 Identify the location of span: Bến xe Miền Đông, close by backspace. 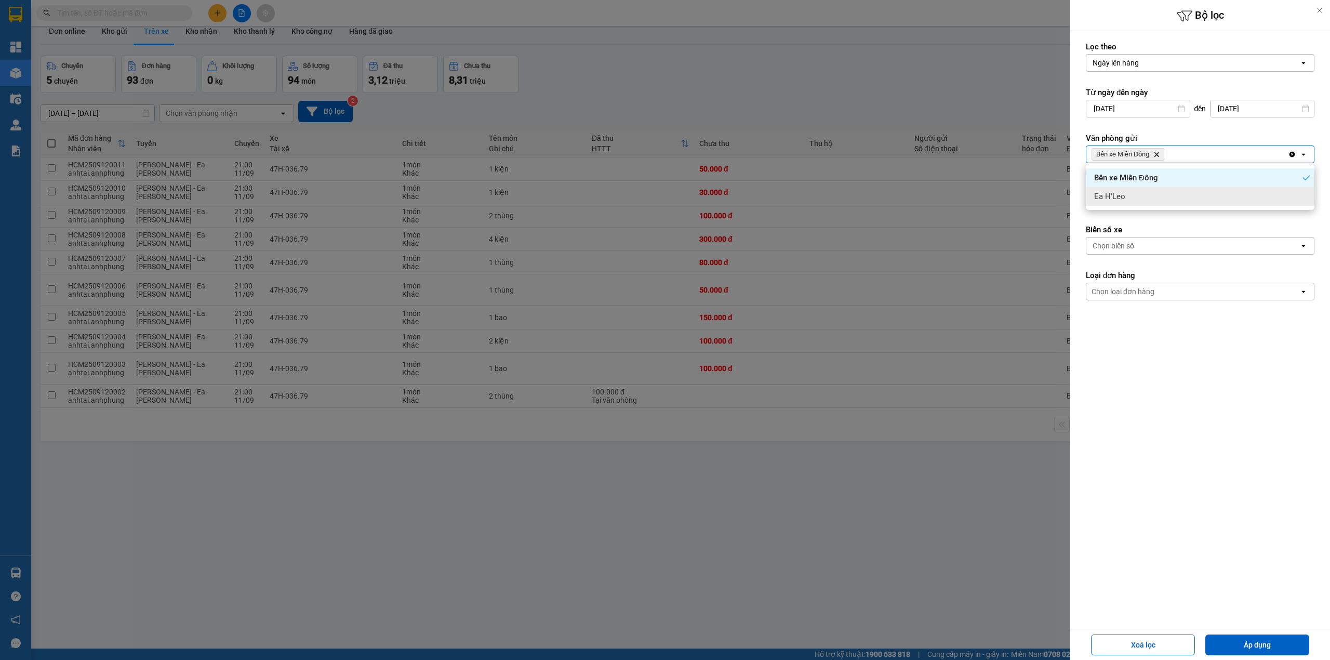
(1128, 154).